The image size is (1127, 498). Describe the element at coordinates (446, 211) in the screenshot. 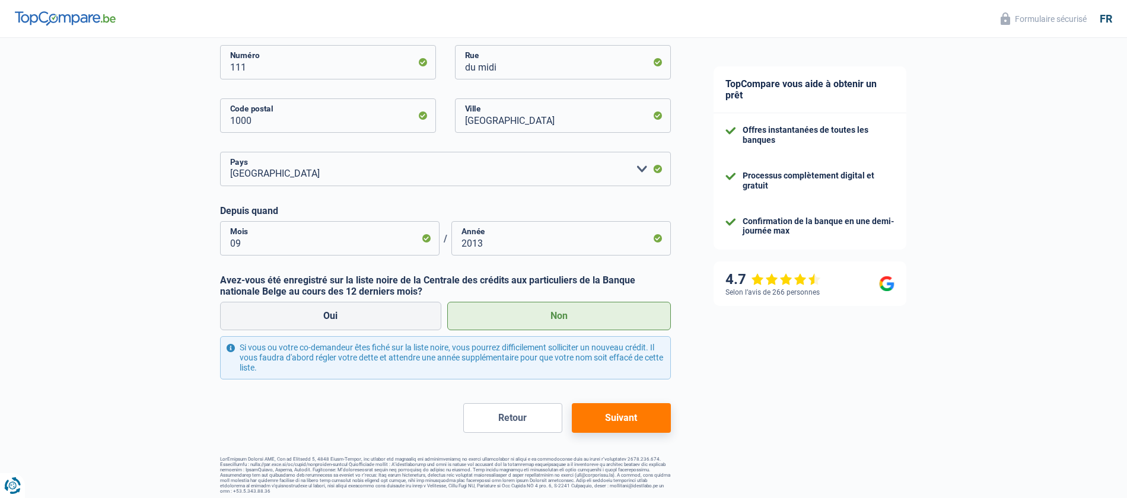

I see `label: Depuis quand` at that location.